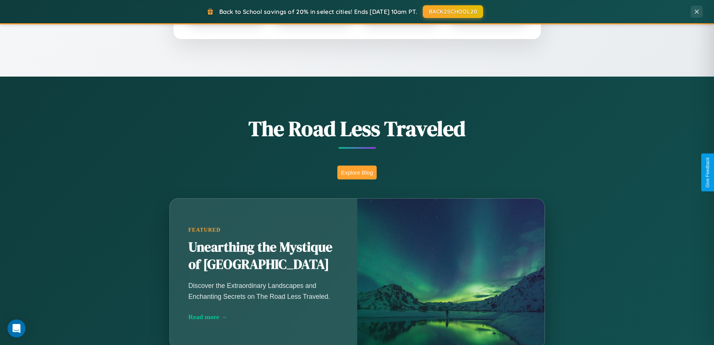 Image resolution: width=714 pixels, height=345 pixels. Describe the element at coordinates (264, 291) in the screenshot. I see `p: Discover the Extraordinary Landscapes and Enchanting Secrets on The Road Less Traveled.` at that location.